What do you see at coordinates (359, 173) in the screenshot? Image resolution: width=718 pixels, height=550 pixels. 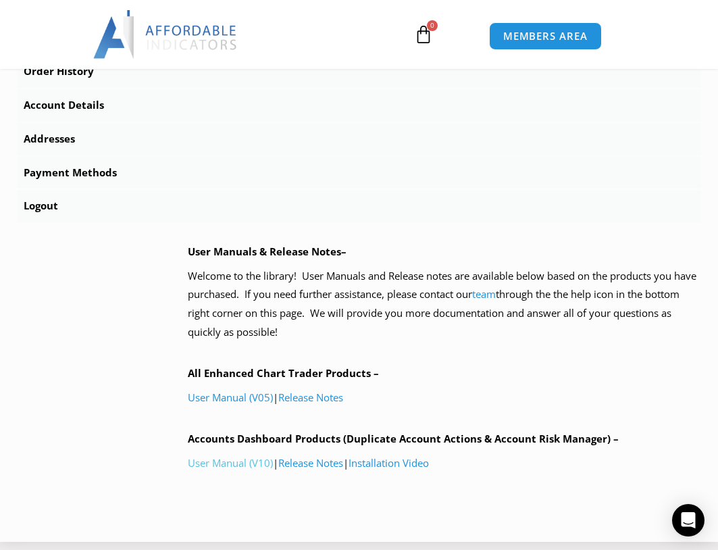 I see `a: Payment Methods` at bounding box center [359, 173].